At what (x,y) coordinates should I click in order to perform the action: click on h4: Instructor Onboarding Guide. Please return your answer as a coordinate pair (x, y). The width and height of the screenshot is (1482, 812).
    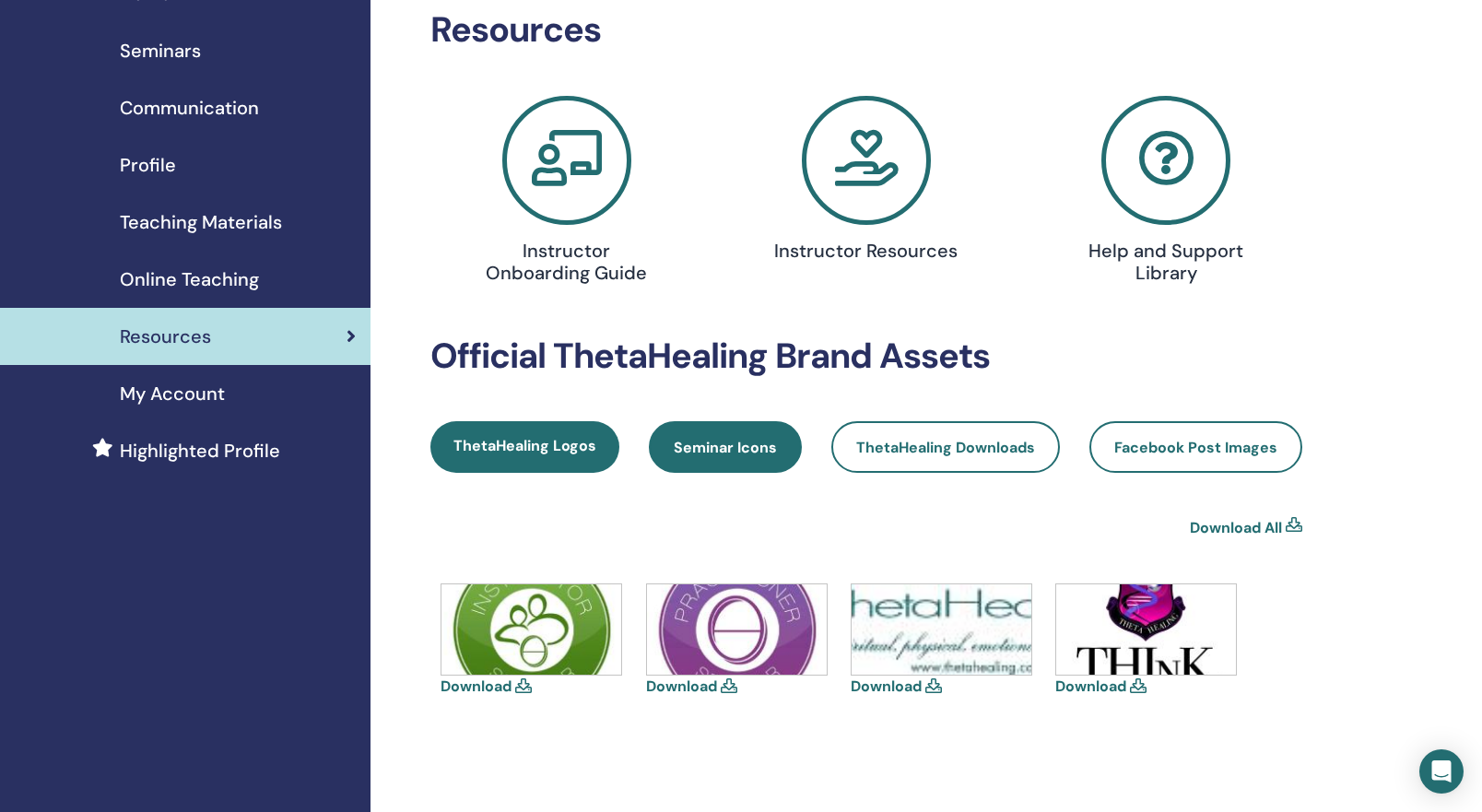
    Looking at the image, I should click on (566, 262).